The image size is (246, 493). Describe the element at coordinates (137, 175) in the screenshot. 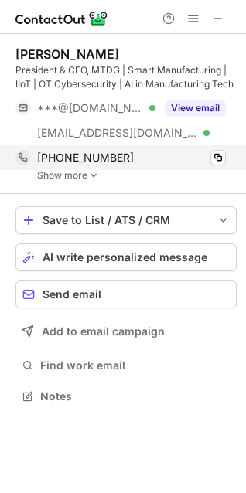

I see `a: Show more` at that location.